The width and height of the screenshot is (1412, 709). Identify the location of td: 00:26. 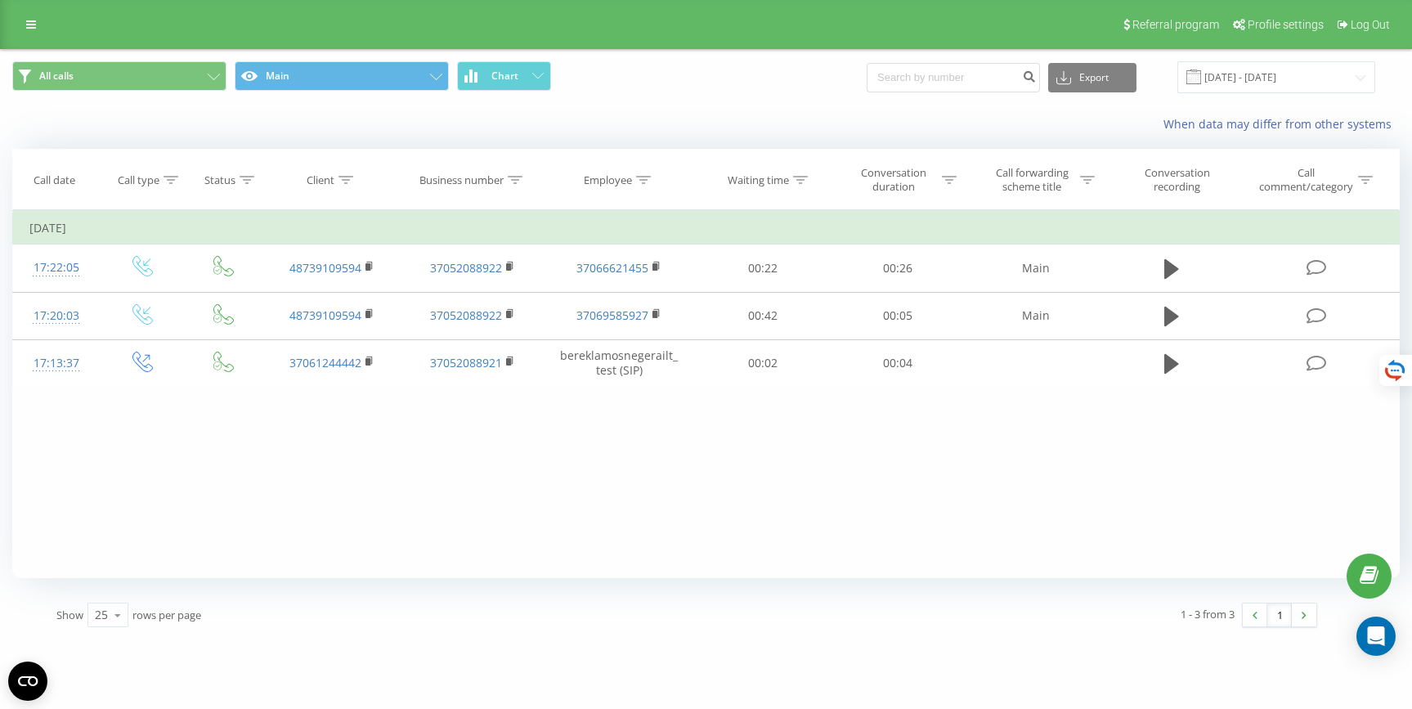
(898, 268).